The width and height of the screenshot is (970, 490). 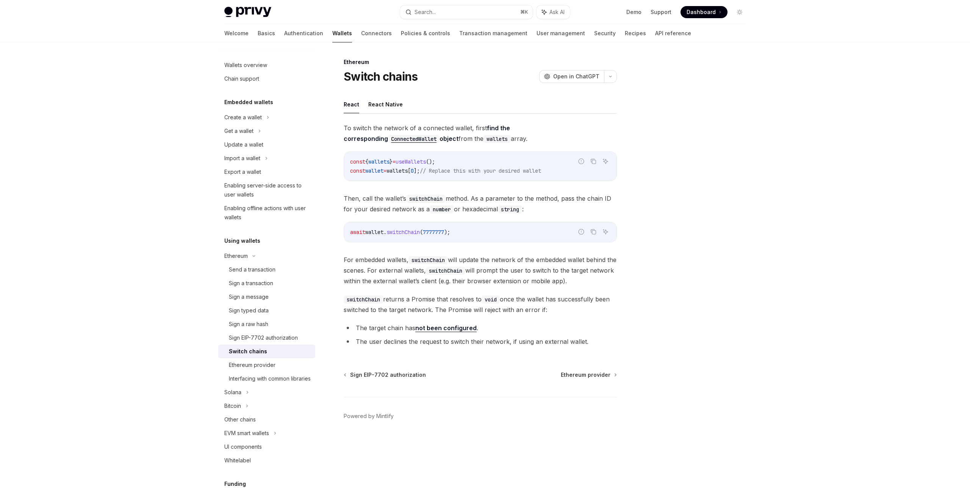 I want to click on a: Export a wallet, so click(x=267, y=172).